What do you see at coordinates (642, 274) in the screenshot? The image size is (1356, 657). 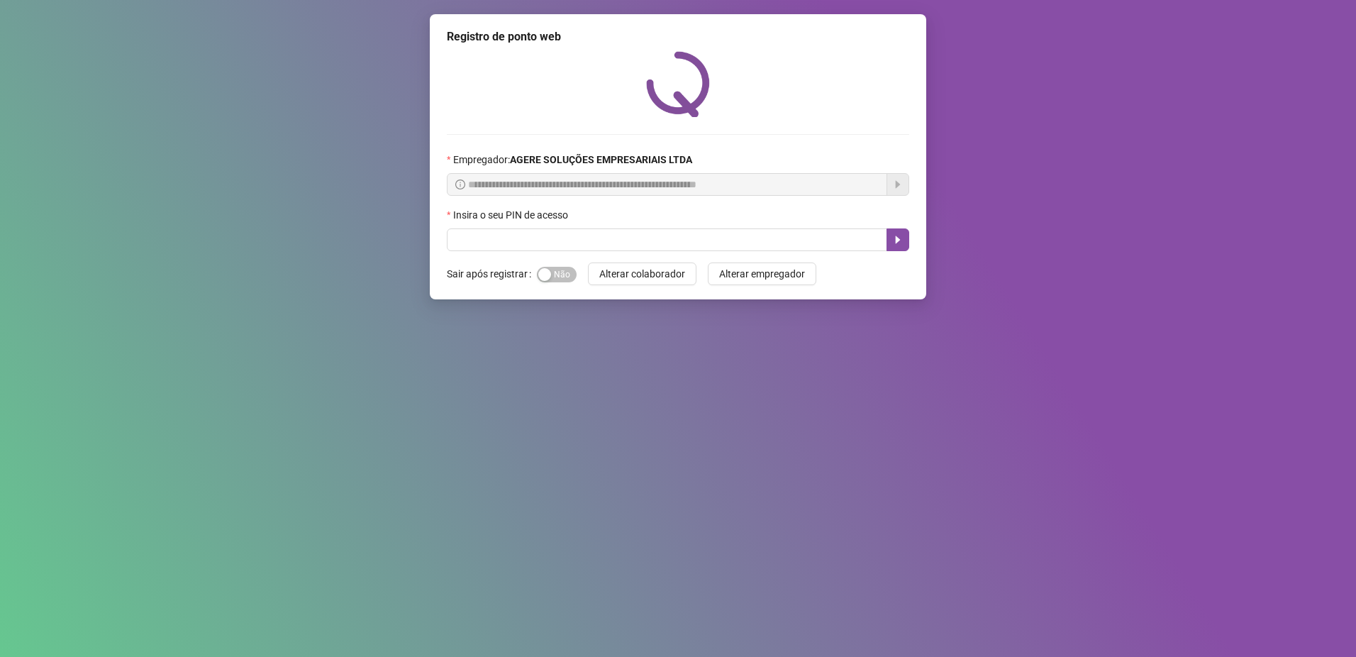 I see `span: Alterar colaborador` at bounding box center [642, 274].